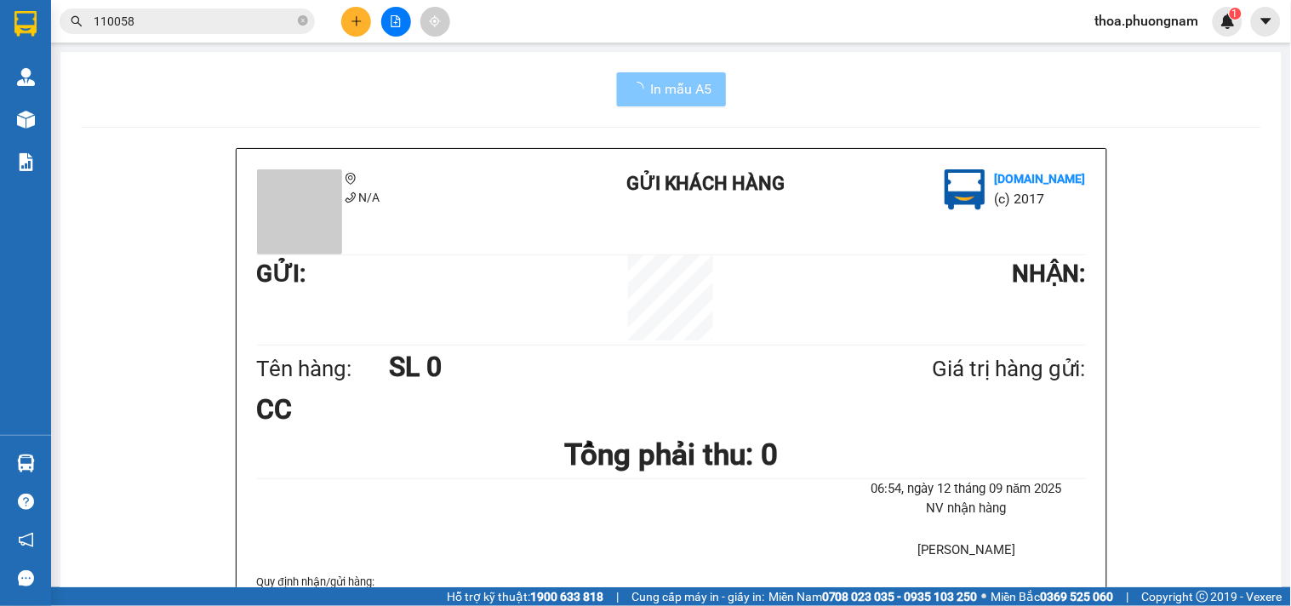 This screenshot has height=606, width=1291. Describe the element at coordinates (323, 369) in the screenshot. I see `div: Tên hàng:` at that location.